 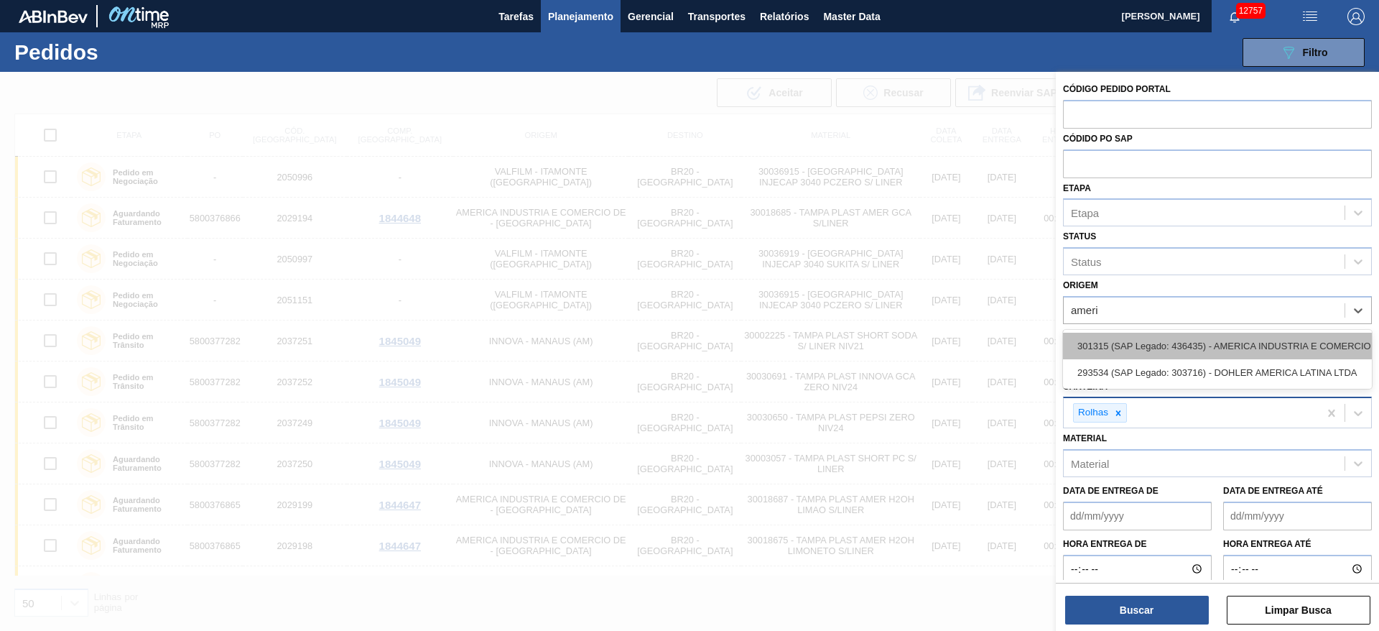 I want to click on div: Rolhas, so click(x=1092, y=412).